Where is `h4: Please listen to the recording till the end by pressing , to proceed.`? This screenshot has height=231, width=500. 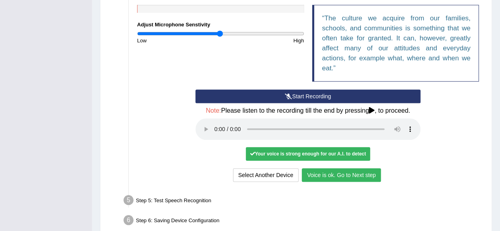 h4: Please listen to the recording till the end by pressing , to proceed. is located at coordinates (308, 111).